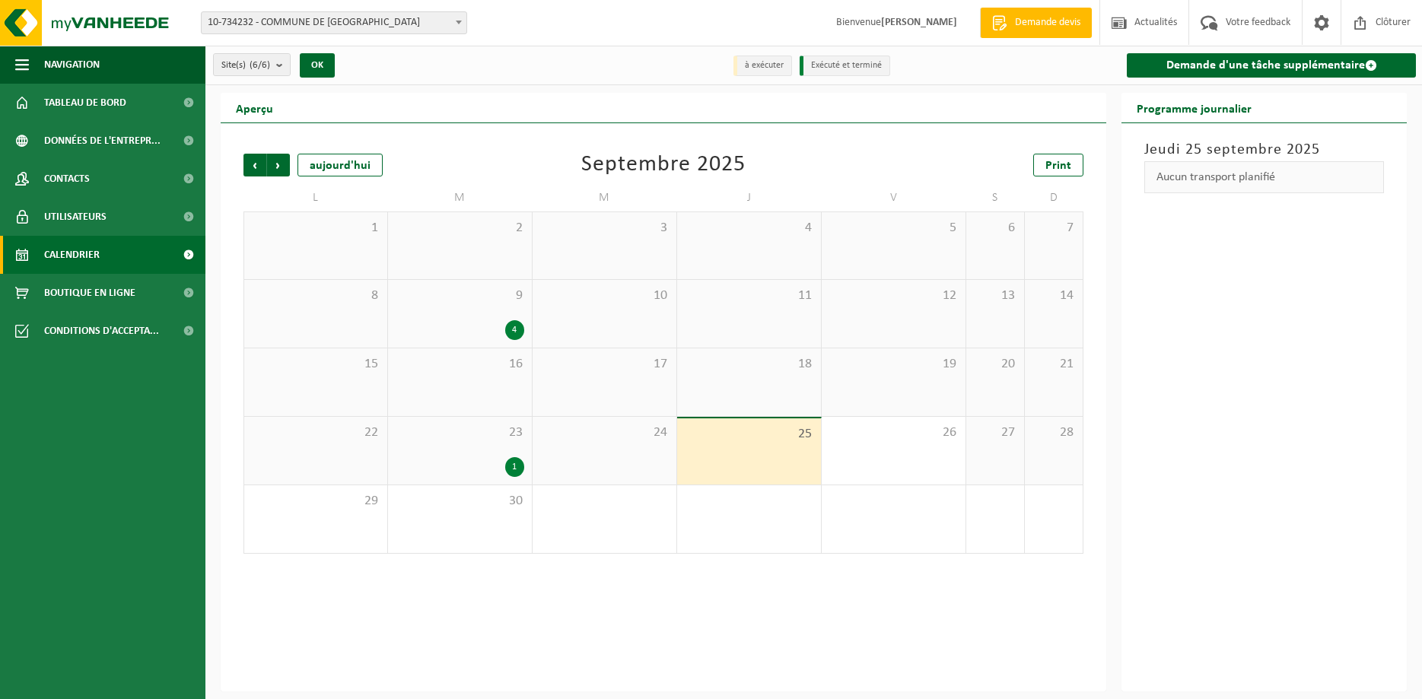 This screenshot has width=1422, height=699. I want to click on span: 30, so click(459, 501).